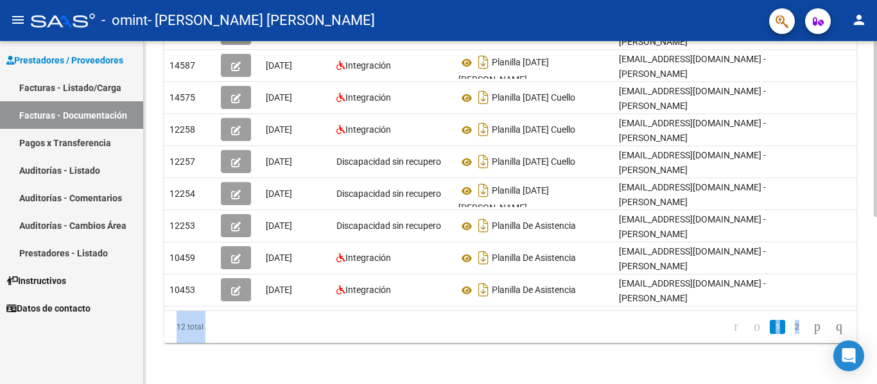  I want to click on a: go to last page, so click(839, 327).